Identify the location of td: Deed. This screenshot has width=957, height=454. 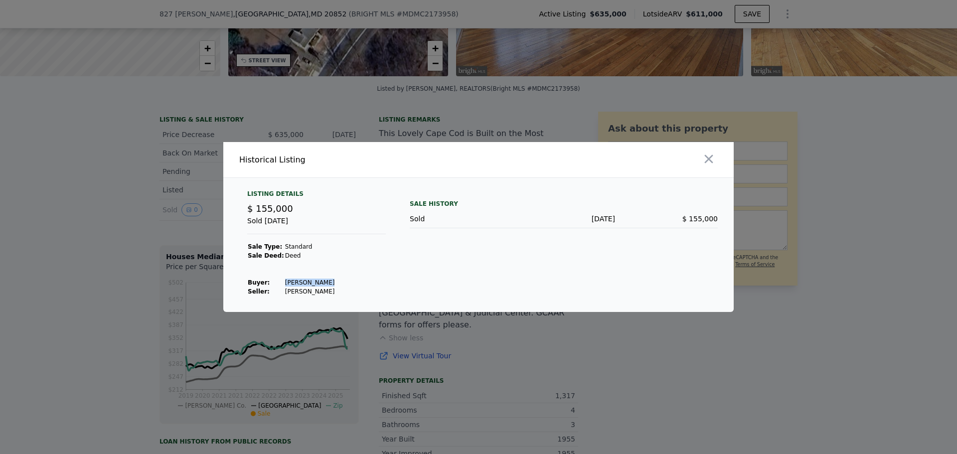
(310, 256).